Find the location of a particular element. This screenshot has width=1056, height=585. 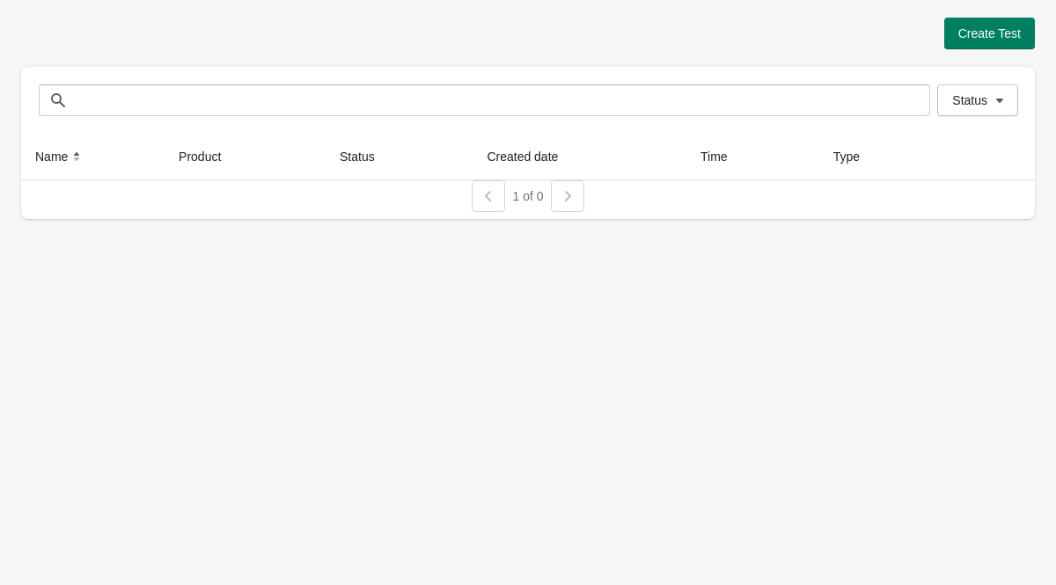

button: Create Test is located at coordinates (990, 33).